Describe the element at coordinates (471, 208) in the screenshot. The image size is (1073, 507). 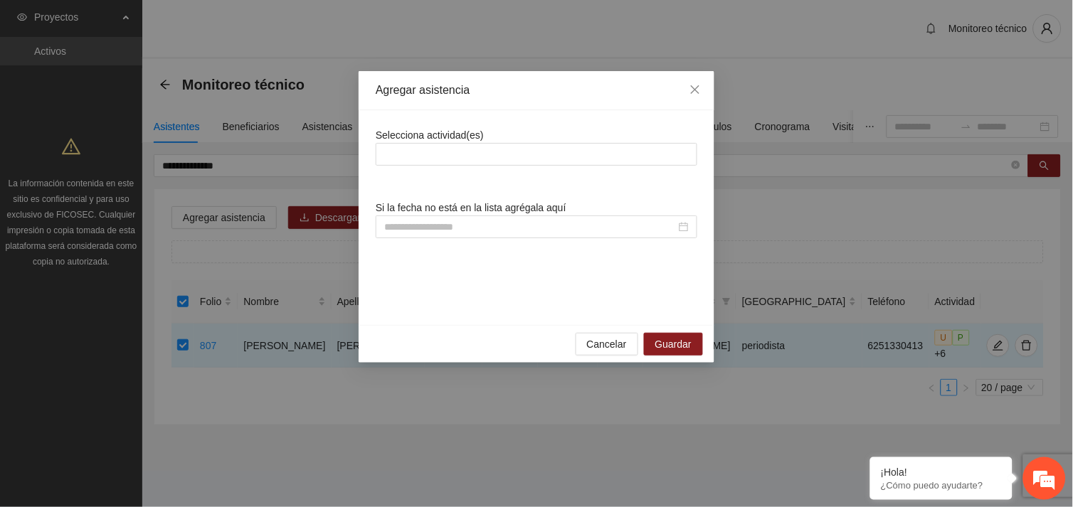
I see `span: Si la fecha no está en la lista agrégala aquí` at that location.